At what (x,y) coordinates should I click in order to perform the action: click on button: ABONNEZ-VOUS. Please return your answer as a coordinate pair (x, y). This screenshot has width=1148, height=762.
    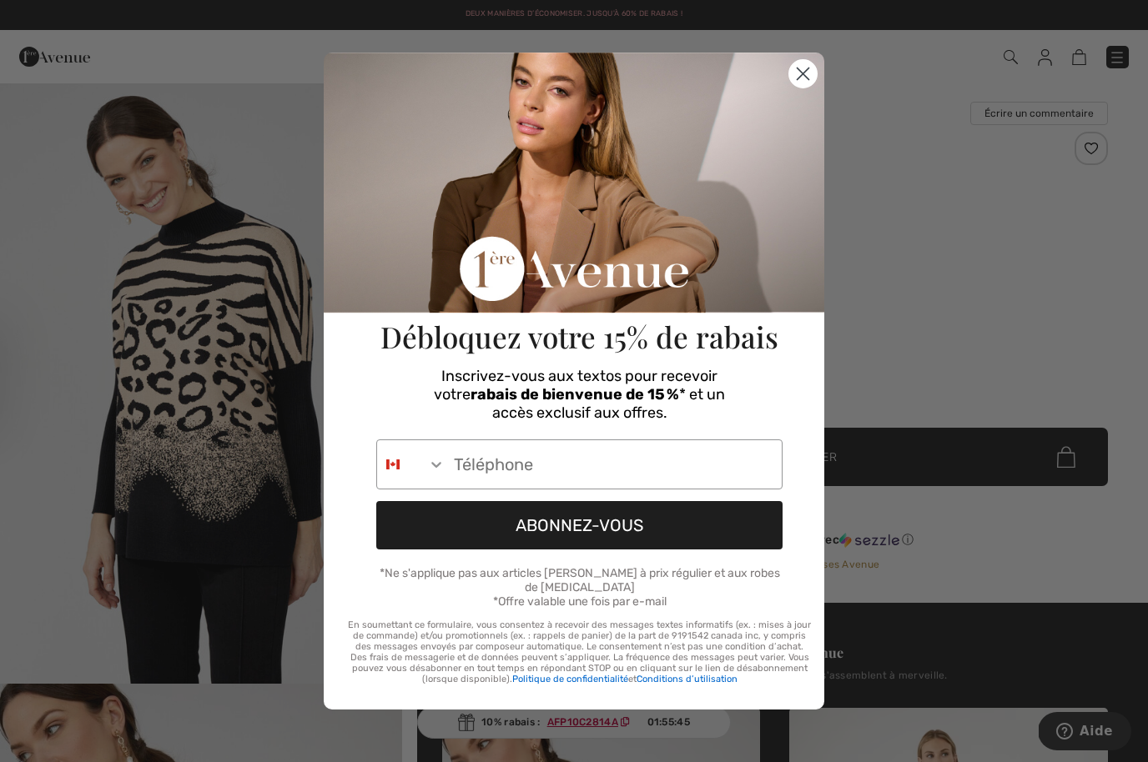
    Looking at the image, I should click on (579, 526).